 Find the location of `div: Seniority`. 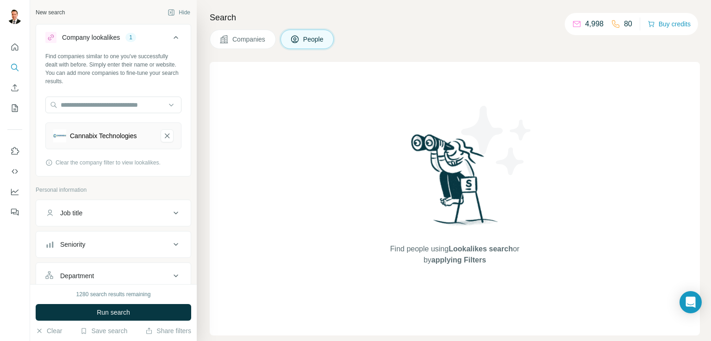

div: Seniority is located at coordinates (73, 245).